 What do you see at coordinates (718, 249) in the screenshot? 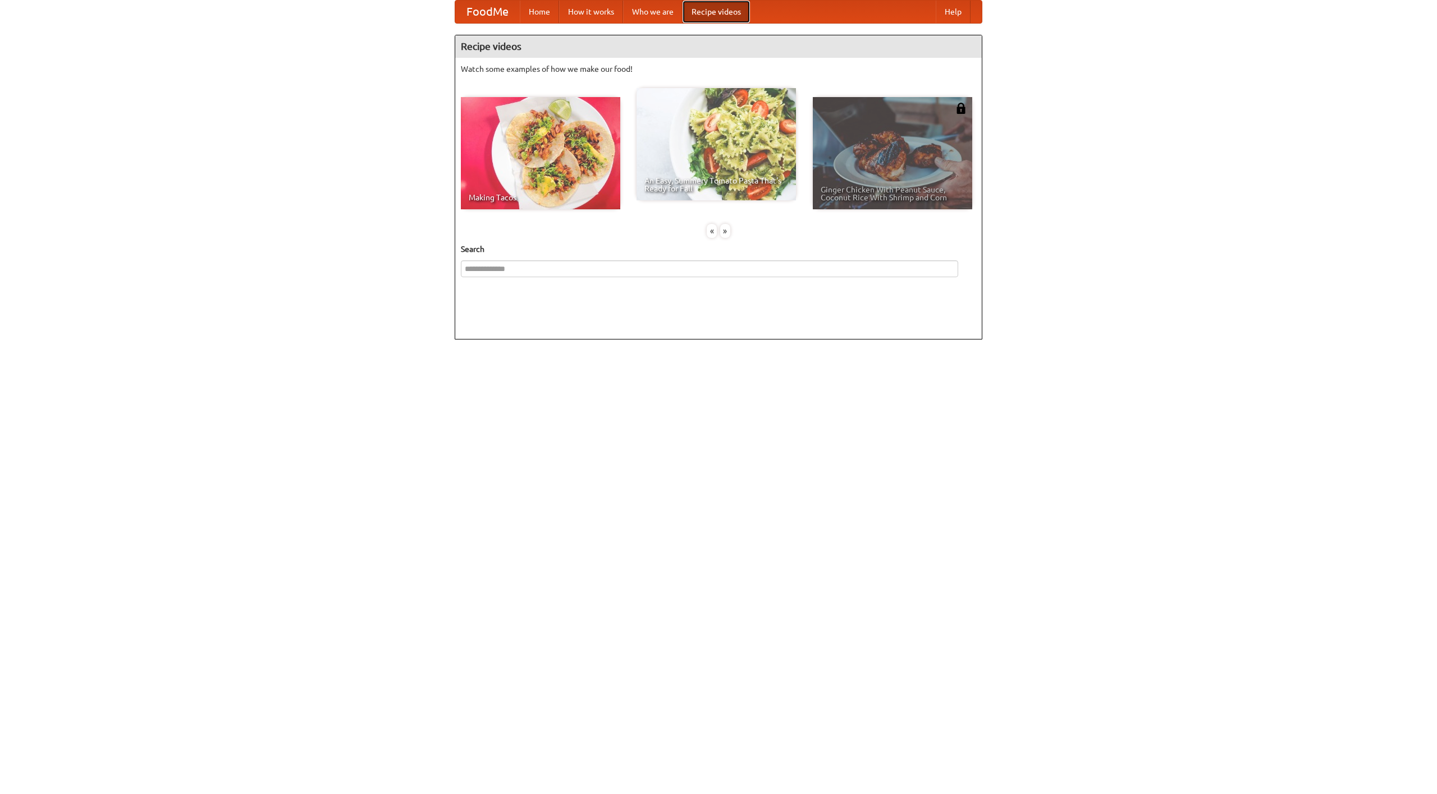
I see `h5: Search` at bounding box center [718, 249].